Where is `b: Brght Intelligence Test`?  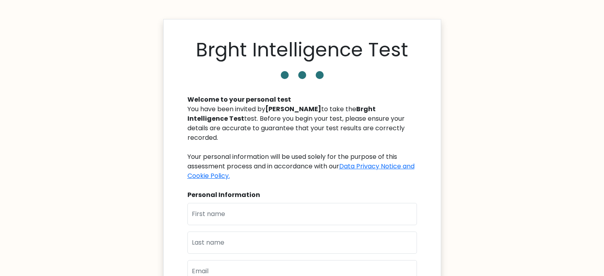 b: Brght Intelligence Test is located at coordinates (282, 114).